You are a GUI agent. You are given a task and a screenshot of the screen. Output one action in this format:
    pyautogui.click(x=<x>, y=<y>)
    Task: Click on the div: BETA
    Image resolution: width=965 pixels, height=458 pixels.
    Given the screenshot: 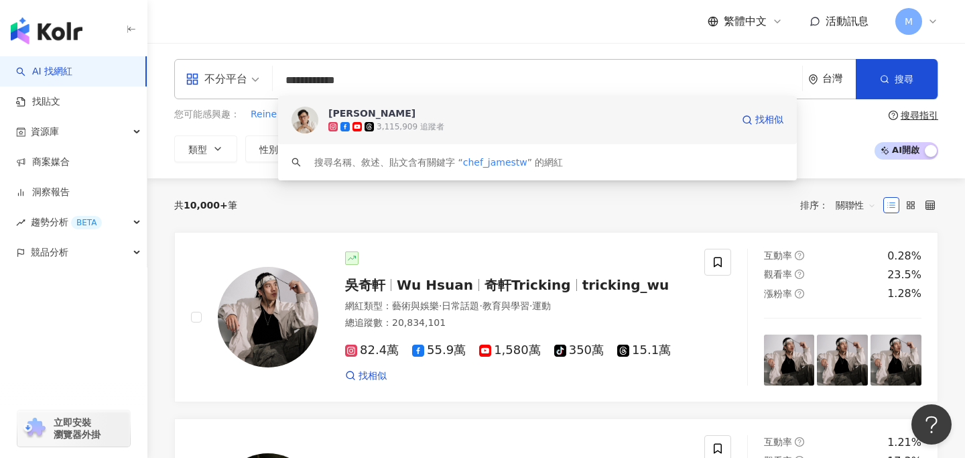 What is the action you would take?
    pyautogui.click(x=86, y=222)
    